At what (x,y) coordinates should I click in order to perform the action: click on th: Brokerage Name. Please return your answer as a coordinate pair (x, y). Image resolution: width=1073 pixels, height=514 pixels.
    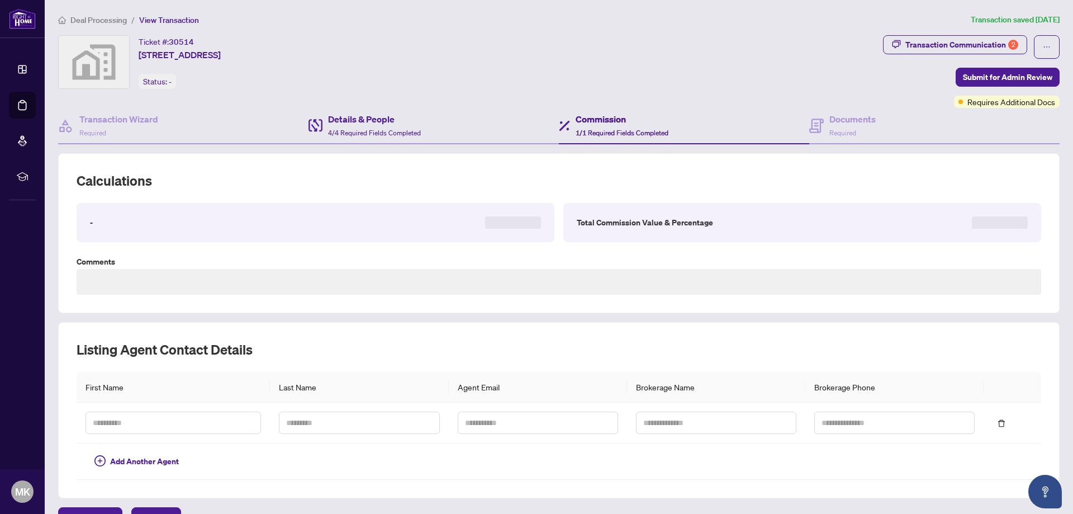
    Looking at the image, I should click on (716, 387).